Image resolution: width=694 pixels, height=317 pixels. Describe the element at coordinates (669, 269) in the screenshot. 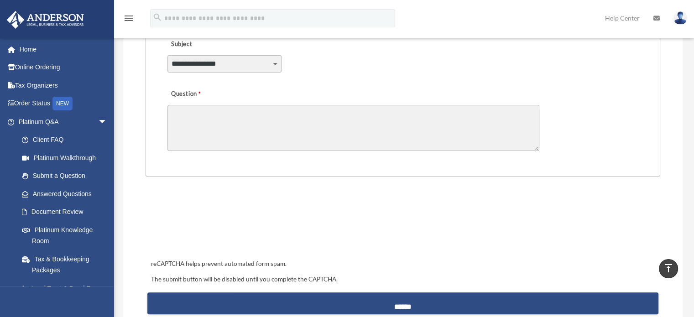

I see `a: vertical_align_top` at that location.